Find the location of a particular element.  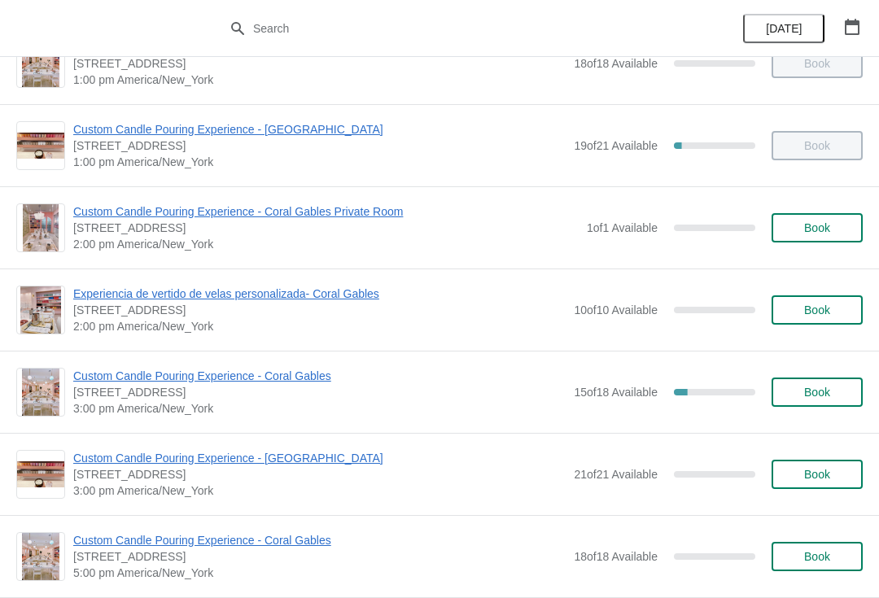

span: 5:00 pm America/New_York is located at coordinates (319, 573).